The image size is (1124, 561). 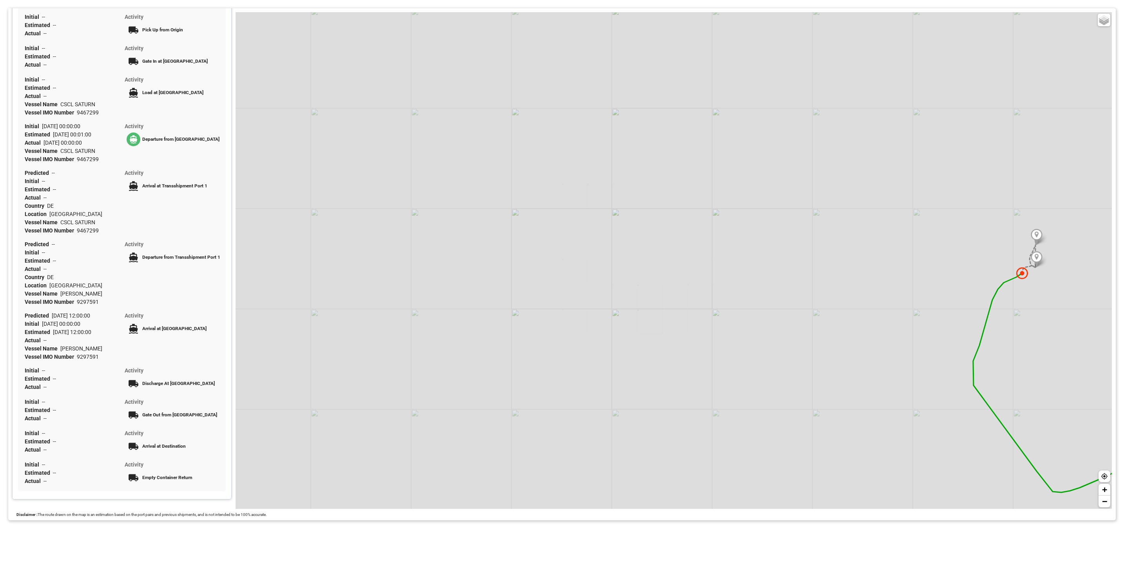 I want to click on span: Disclaimer :, so click(x=27, y=514).